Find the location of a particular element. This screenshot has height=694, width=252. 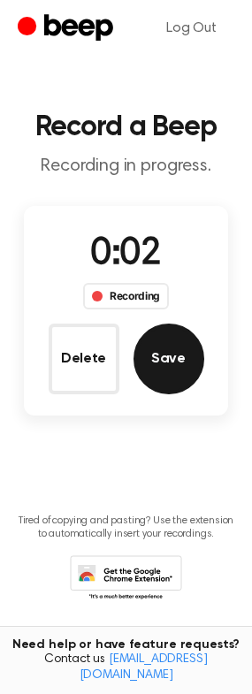

div: Recording is located at coordinates (126, 296).